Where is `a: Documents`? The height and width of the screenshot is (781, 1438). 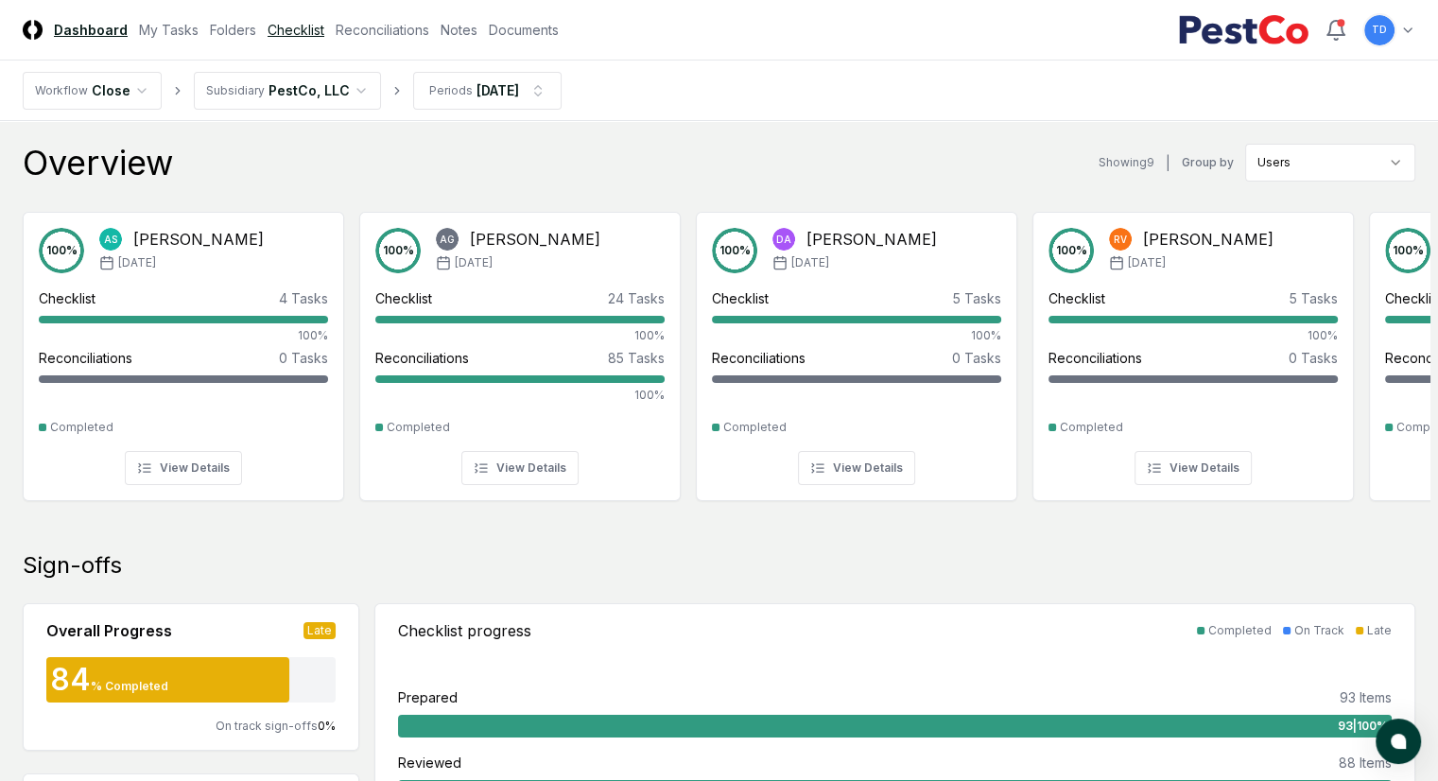
a: Documents is located at coordinates (524, 29).